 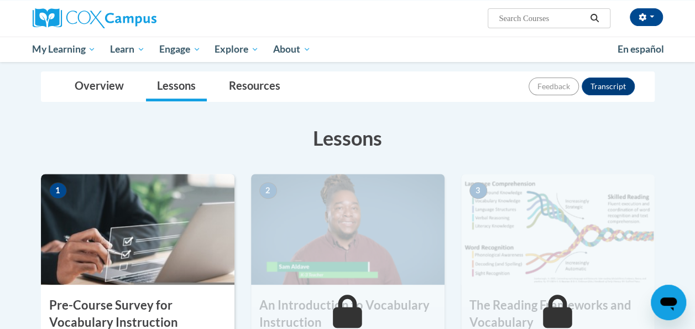 What do you see at coordinates (641, 49) in the screenshot?
I see `span: En español` at bounding box center [641, 49].